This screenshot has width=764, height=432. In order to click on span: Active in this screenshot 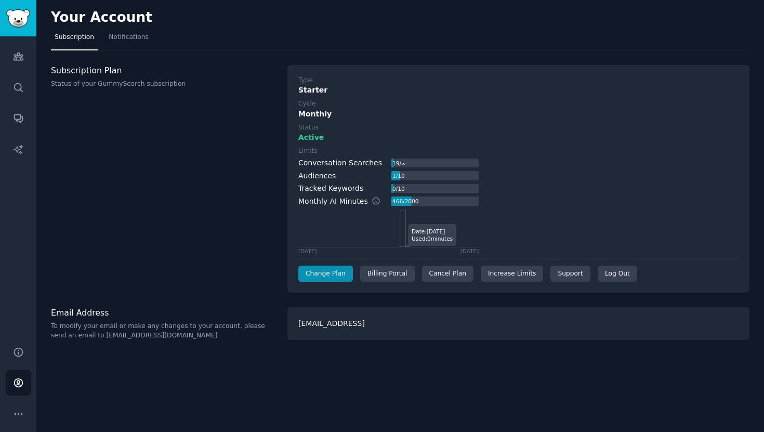, I will do `click(311, 137)`.